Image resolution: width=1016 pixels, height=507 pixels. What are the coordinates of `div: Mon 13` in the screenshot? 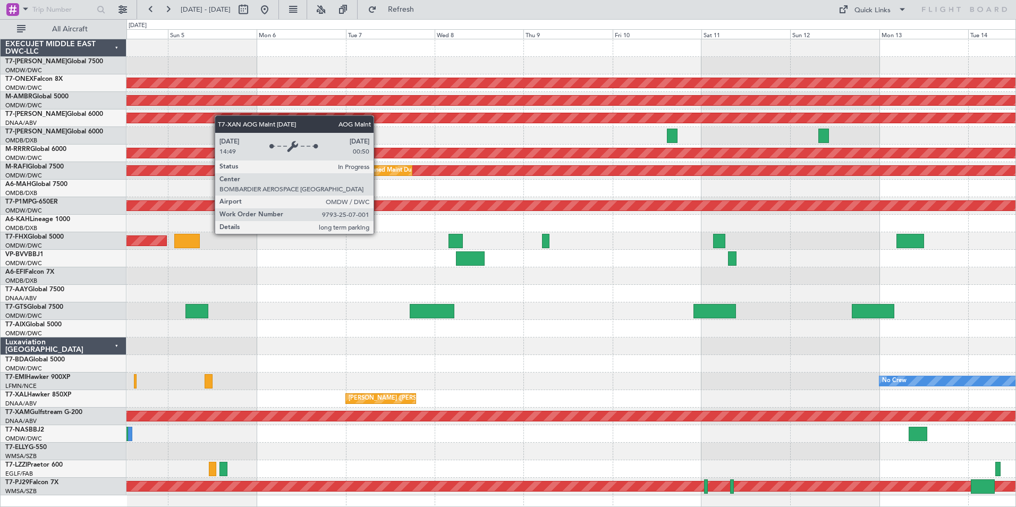 It's located at (924, 34).